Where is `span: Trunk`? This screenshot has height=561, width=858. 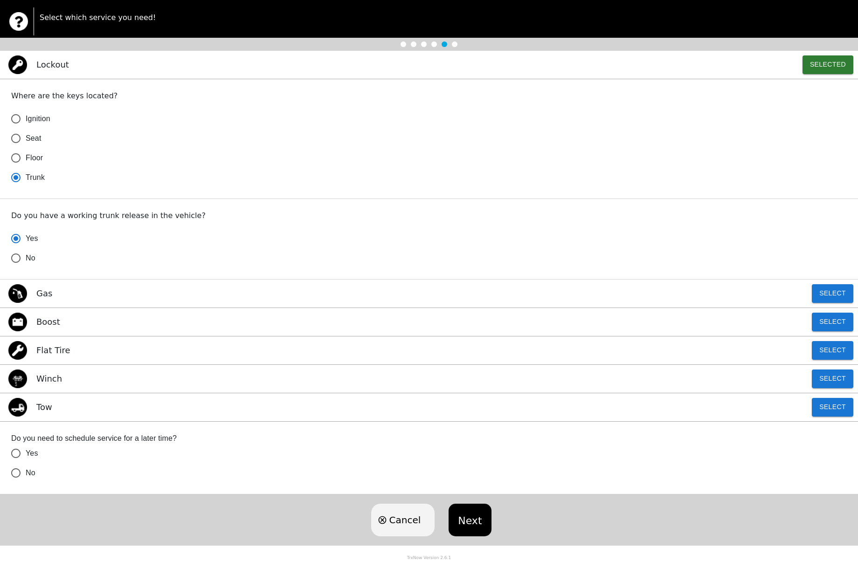 span: Trunk is located at coordinates (35, 178).